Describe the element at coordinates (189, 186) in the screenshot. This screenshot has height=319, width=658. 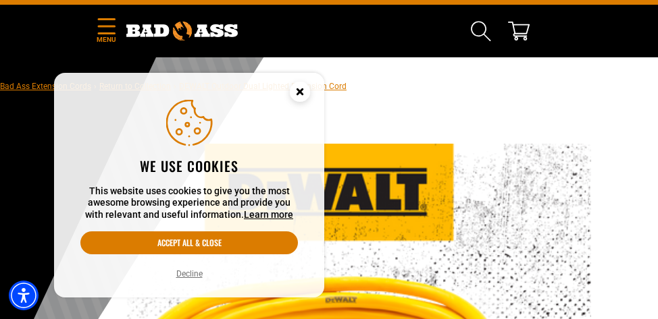
I see `aside: Cookie Consent` at that location.